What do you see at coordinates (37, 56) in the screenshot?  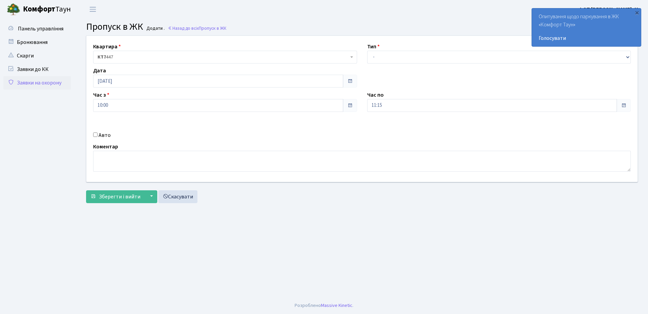 I see `a: Скарги` at bounding box center [37, 56].